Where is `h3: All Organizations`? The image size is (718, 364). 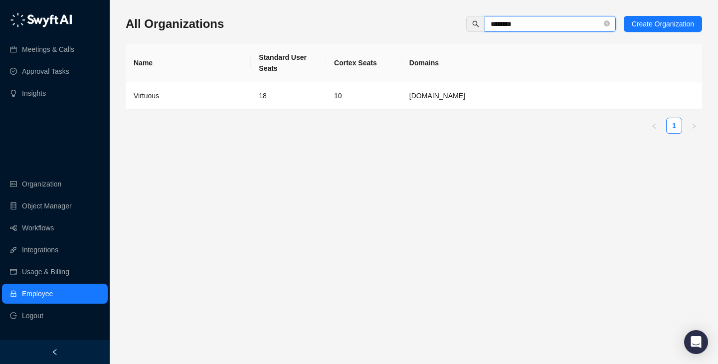 h3: All Organizations is located at coordinates (174, 24).